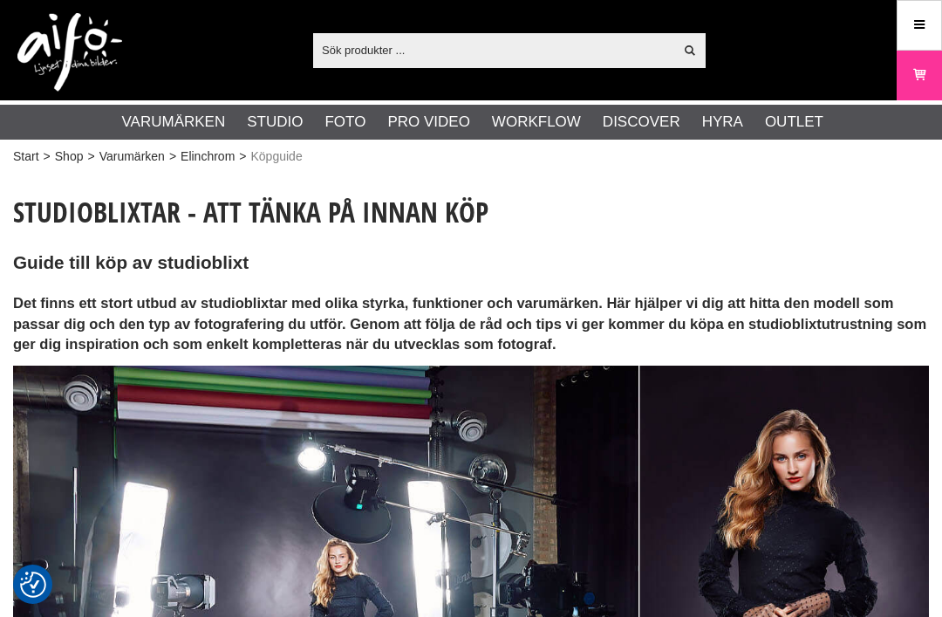 This screenshot has height=617, width=942. I want to click on h1: Studioblixtar - Att tänka på innan köp, so click(471, 212).